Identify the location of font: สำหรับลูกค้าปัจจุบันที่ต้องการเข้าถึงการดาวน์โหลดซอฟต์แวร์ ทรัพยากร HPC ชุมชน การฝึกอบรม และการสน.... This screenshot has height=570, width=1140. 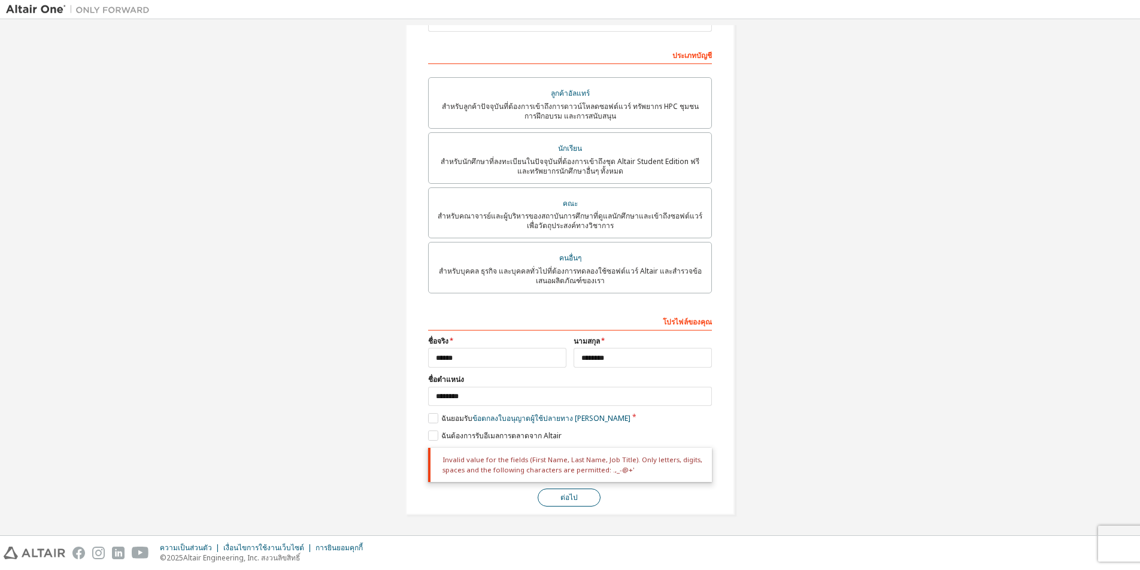
(570, 111).